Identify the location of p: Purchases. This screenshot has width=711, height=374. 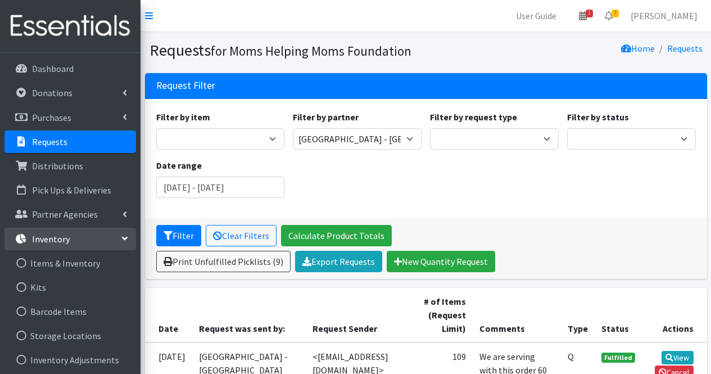
(52, 118).